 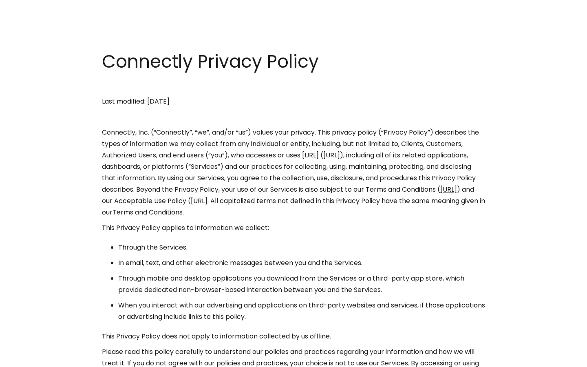 What do you see at coordinates (302, 284) in the screenshot?
I see `li: Through mobile and desktop applications you download from the Services or a third-party app store...` at bounding box center [302, 284].